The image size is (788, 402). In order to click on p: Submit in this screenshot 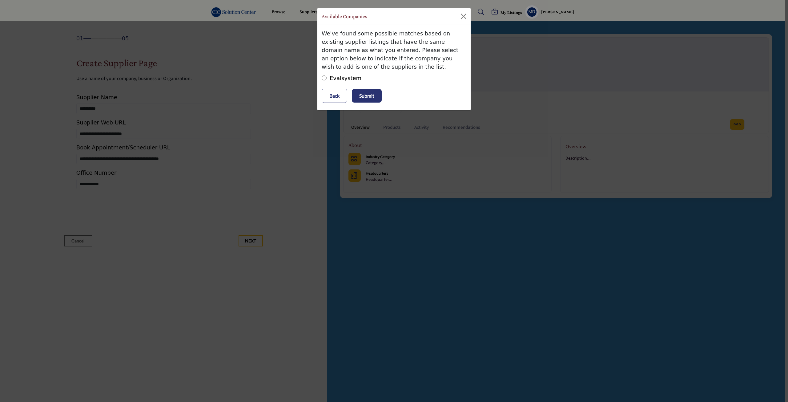, I will do `click(367, 96)`.